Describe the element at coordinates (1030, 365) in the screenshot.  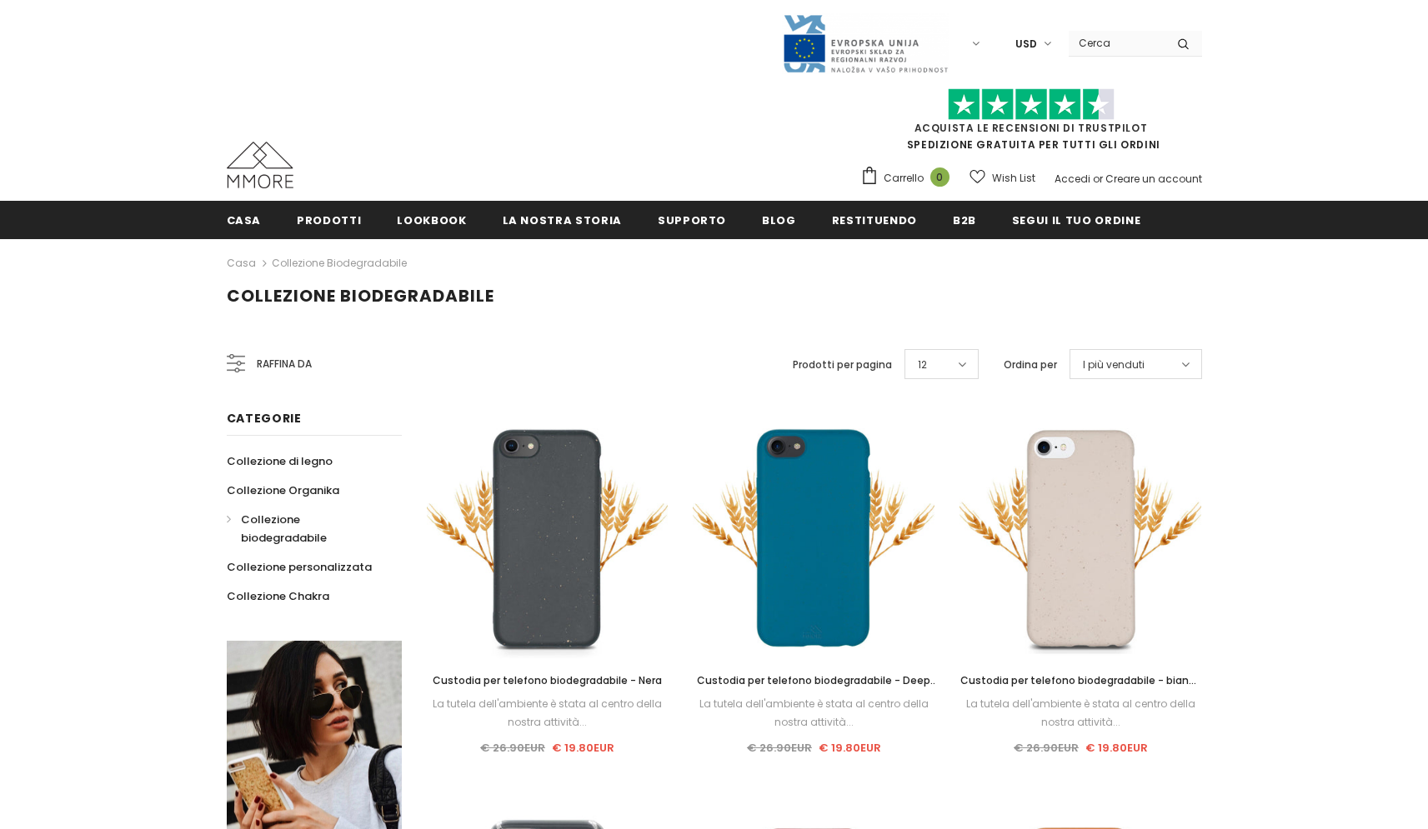
I see `label: Ordina per` at that location.